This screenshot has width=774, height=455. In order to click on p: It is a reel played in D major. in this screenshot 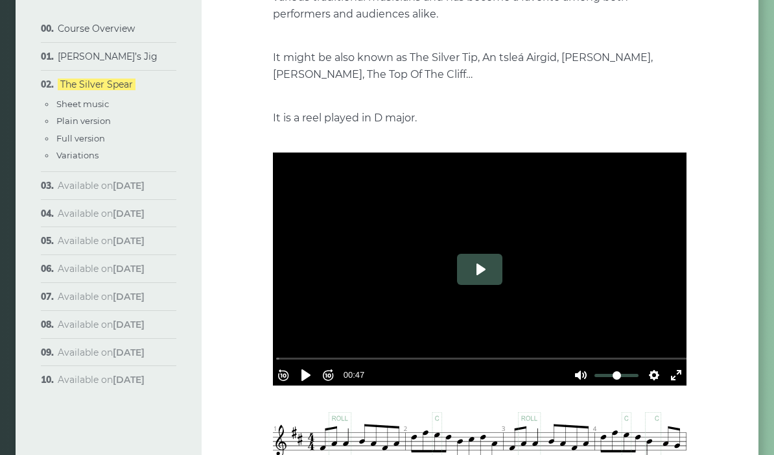, I will do `click(480, 118)`.